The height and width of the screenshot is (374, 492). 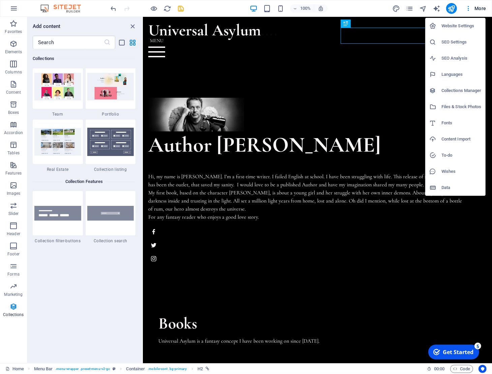 I want to click on h6: Fonts, so click(x=461, y=123).